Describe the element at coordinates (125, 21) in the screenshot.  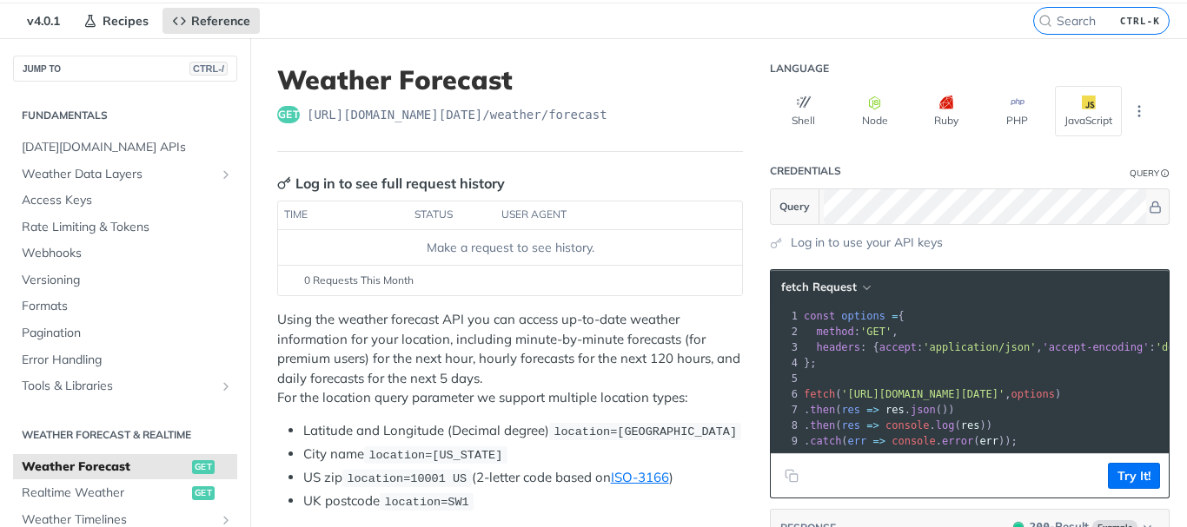
I see `span: Recipes` at that location.